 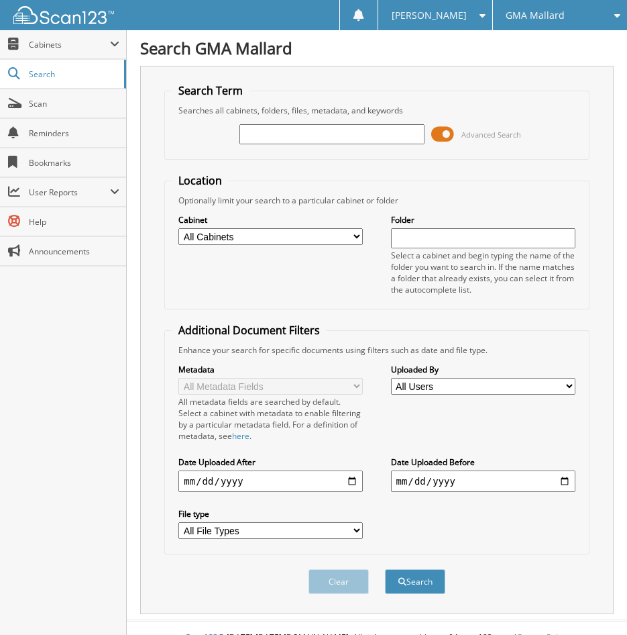 I want to click on a: here, so click(x=241, y=435).